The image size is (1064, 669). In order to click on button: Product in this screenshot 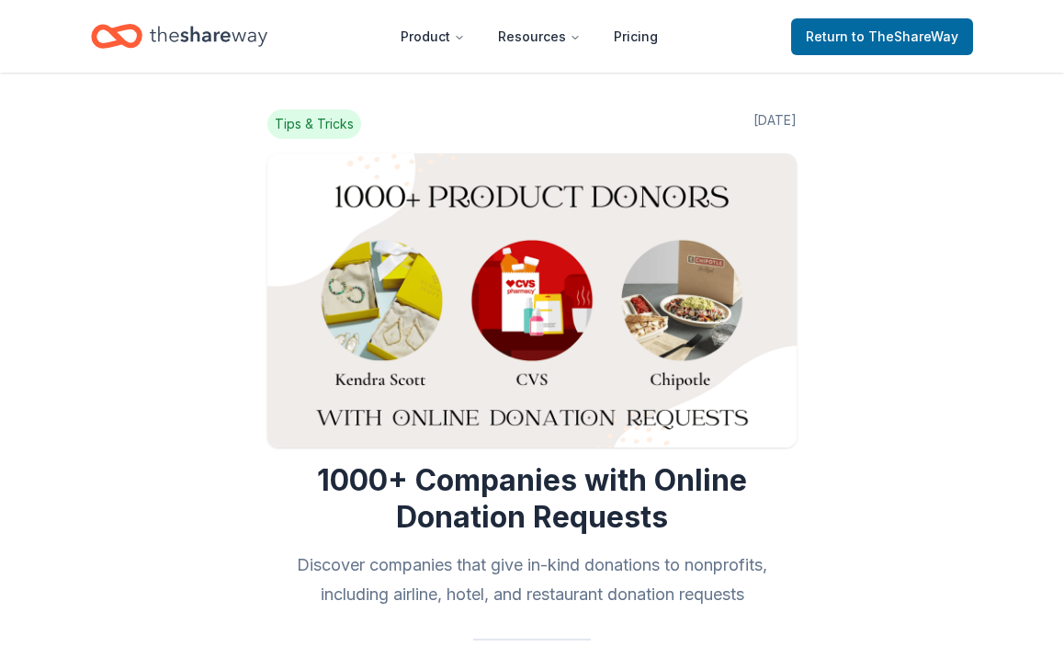, I will do `click(433, 37)`.